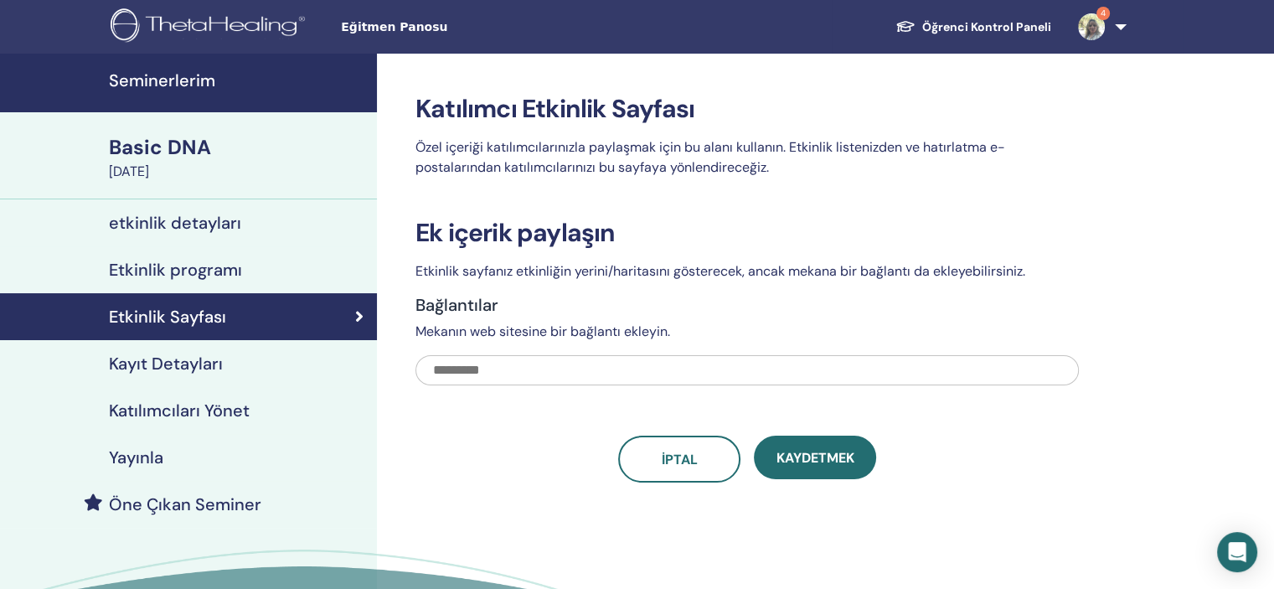 The image size is (1274, 589). Describe the element at coordinates (1238, 552) in the screenshot. I see `div: Open Intercom Messenger` at that location.